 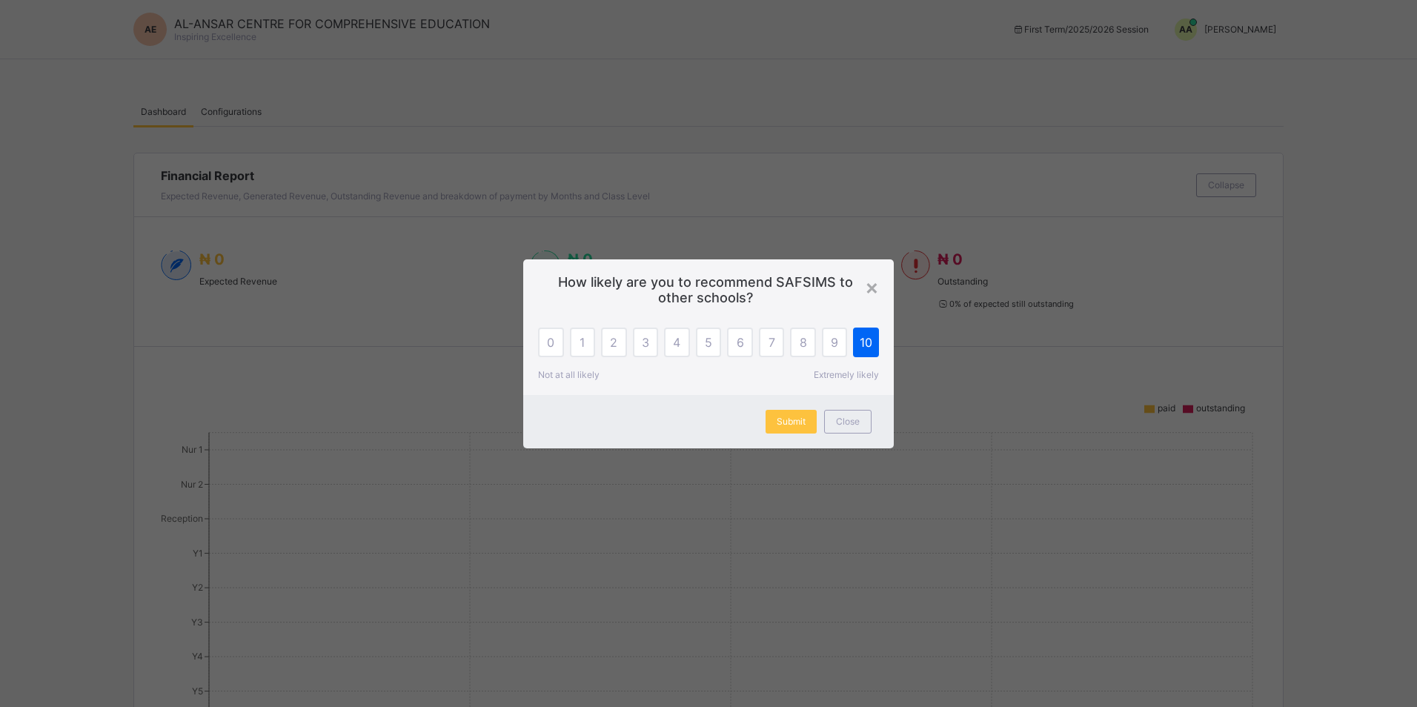 What do you see at coordinates (708, 342) in the screenshot?
I see `span: 5` at bounding box center [708, 342].